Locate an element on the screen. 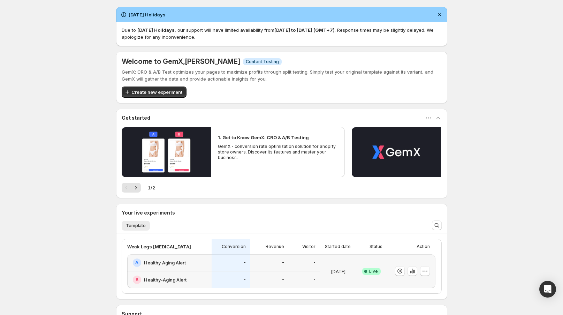 The height and width of the screenshot is (315, 563). p: Conversion is located at coordinates (233, 246).